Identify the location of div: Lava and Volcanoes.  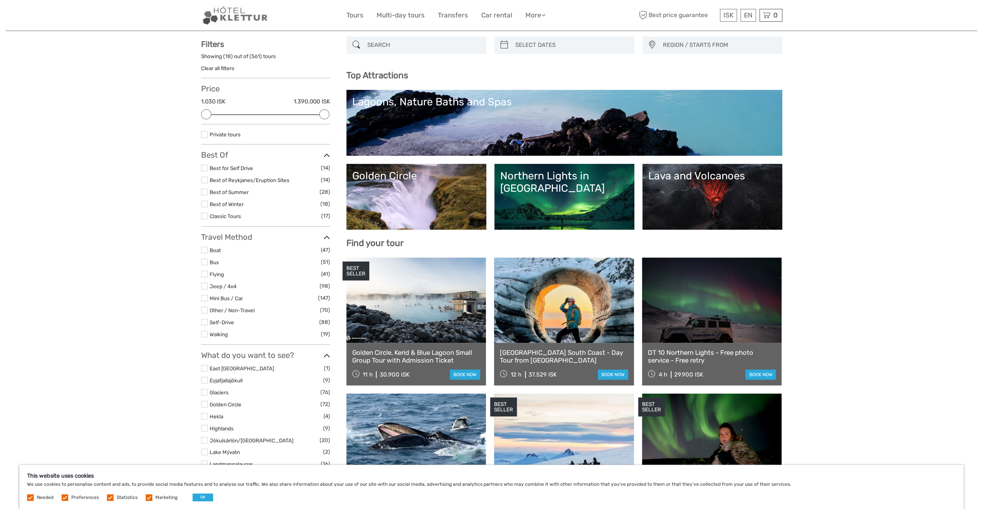
(712, 176).